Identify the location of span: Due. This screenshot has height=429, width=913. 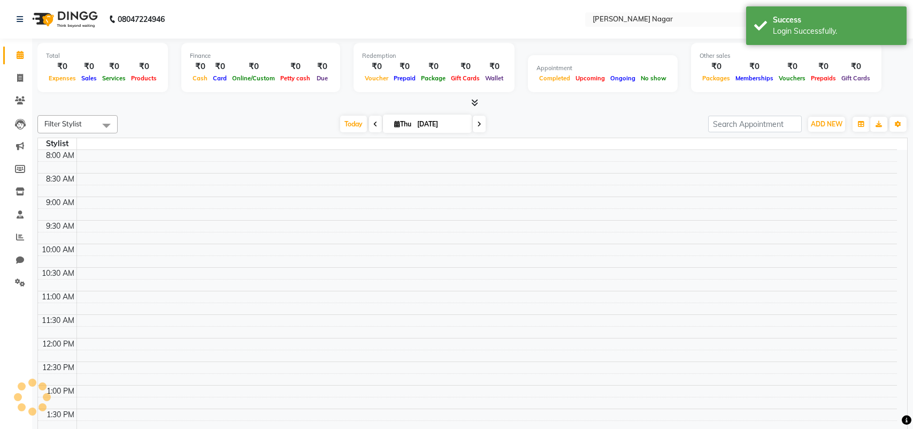
(322, 78).